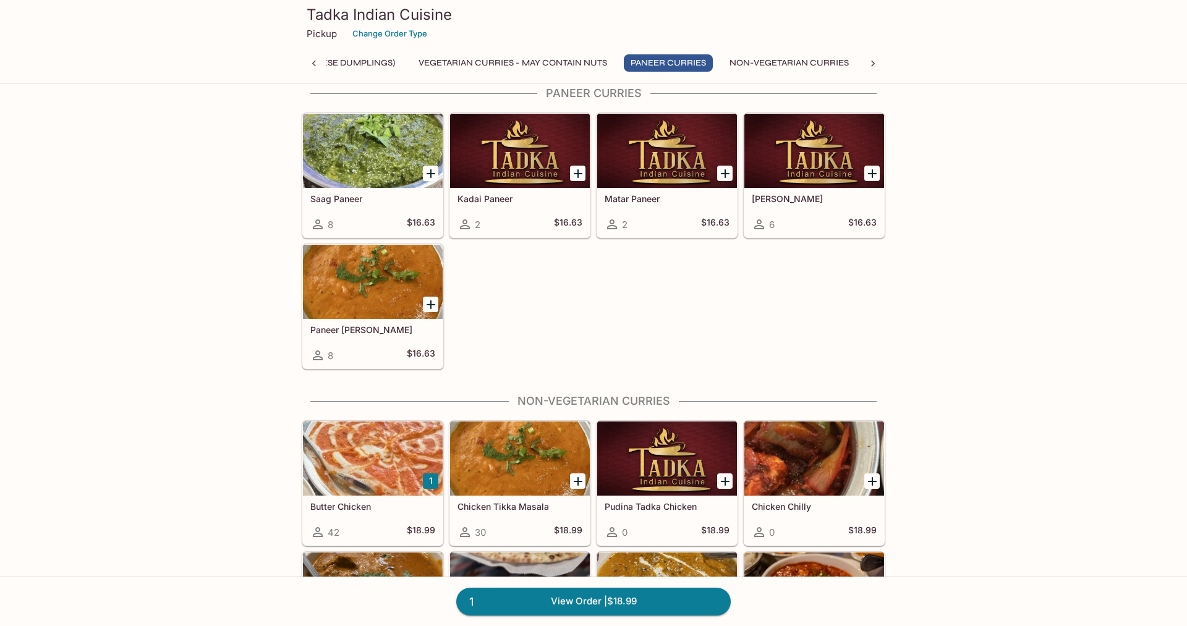 The width and height of the screenshot is (1187, 626). Describe the element at coordinates (520, 484) in the screenshot. I see `a: Chicken Tikka Masala30$18.99` at that location.